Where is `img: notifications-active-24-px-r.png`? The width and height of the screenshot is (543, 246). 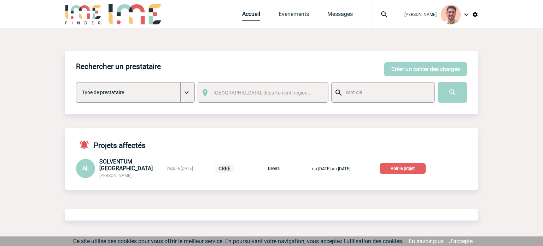
img: notifications-active-24-px-r.png is located at coordinates (86, 144).